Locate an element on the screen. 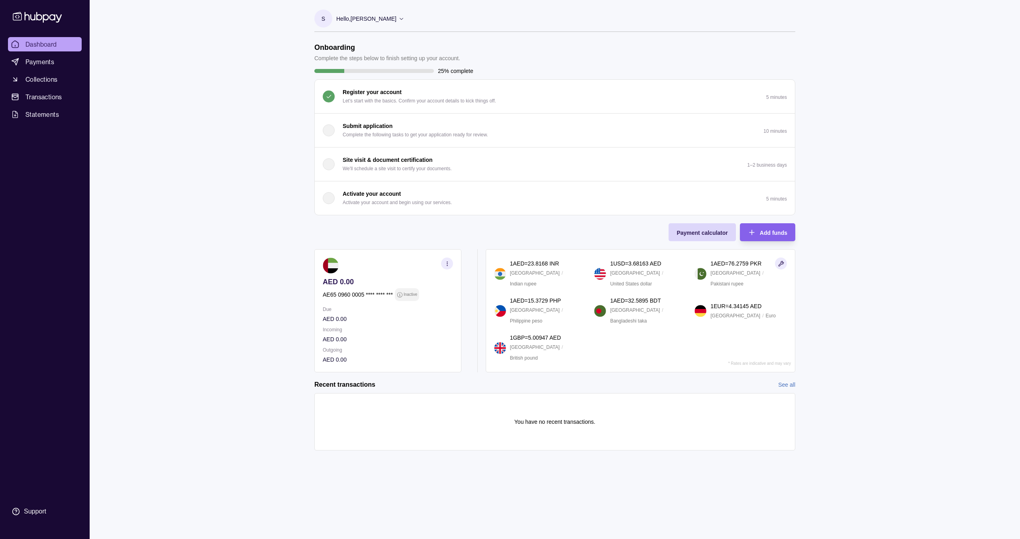 The image size is (1020, 539). p: Pakistani rupee is located at coordinates (727, 284).